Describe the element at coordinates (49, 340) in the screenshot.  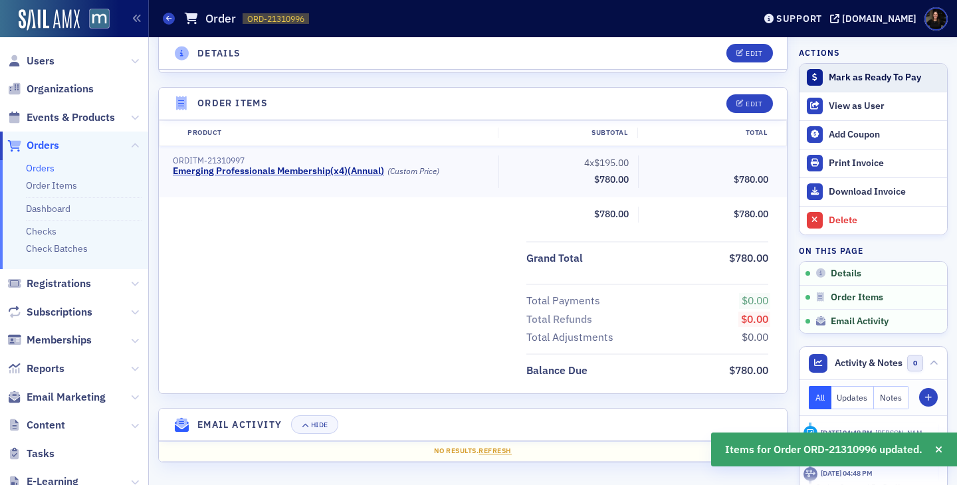
I see `a: Memberships` at that location.